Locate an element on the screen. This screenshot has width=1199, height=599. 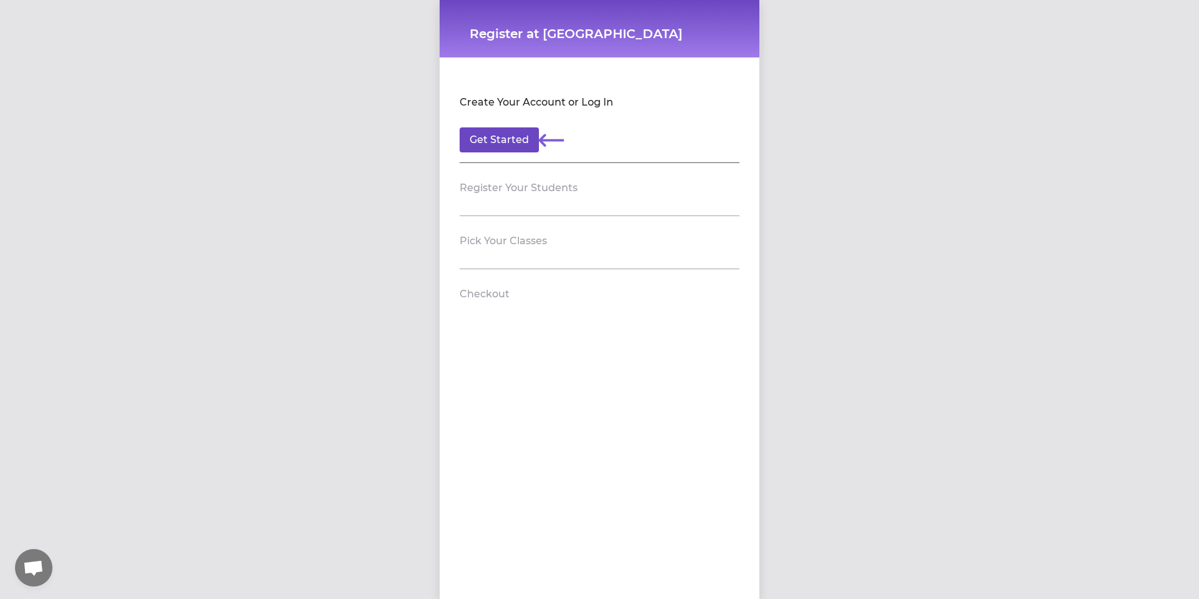
button: Get Started is located at coordinates (499, 140).